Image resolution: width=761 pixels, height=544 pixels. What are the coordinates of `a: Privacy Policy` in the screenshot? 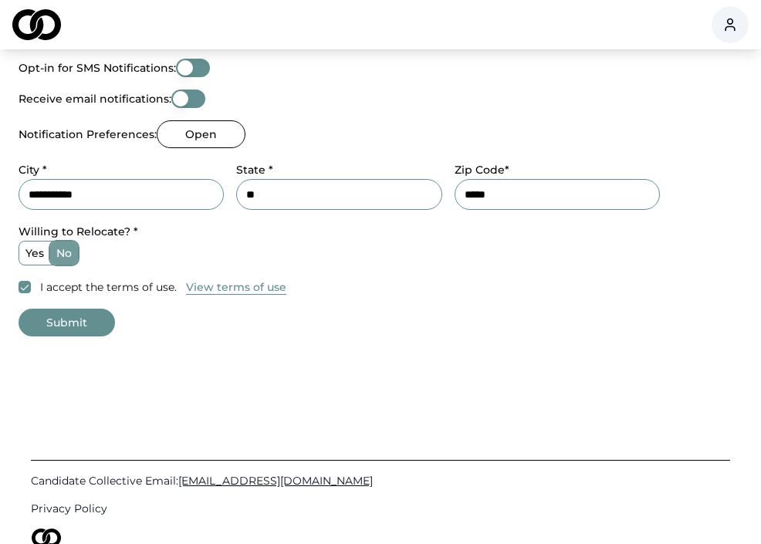 It's located at (381, 509).